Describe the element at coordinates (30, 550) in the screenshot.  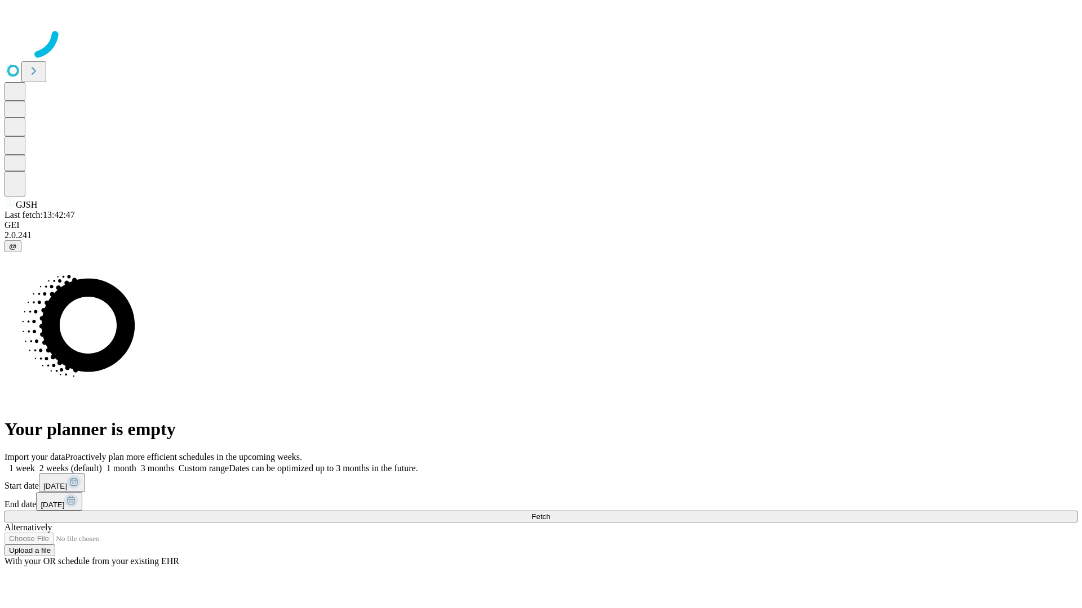
I see `button: Upload a file` at that location.